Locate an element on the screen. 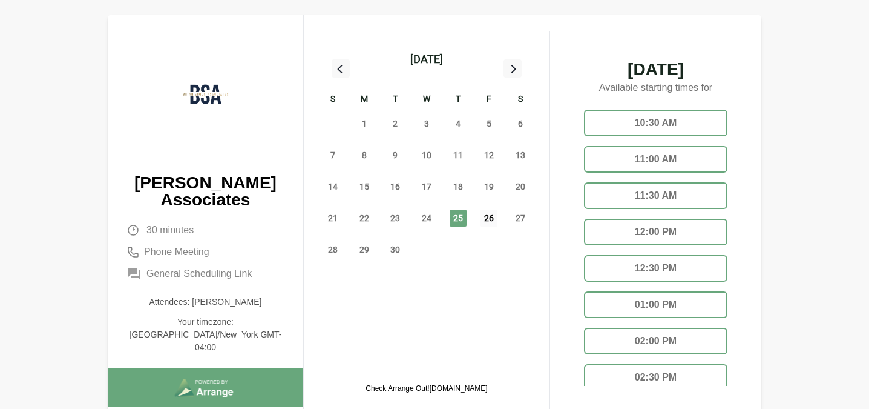 The image size is (869, 409). span: Monday, September 22, 2025 is located at coordinates (365, 218).